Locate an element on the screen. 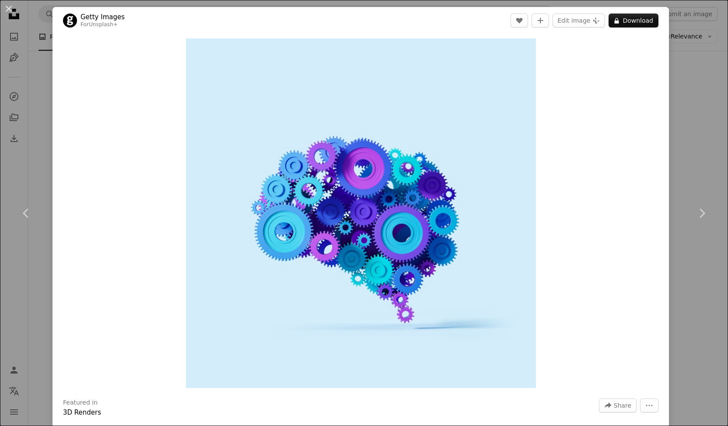 The image size is (728, 426). img: Go to Getty Images's profile is located at coordinates (70, 21).